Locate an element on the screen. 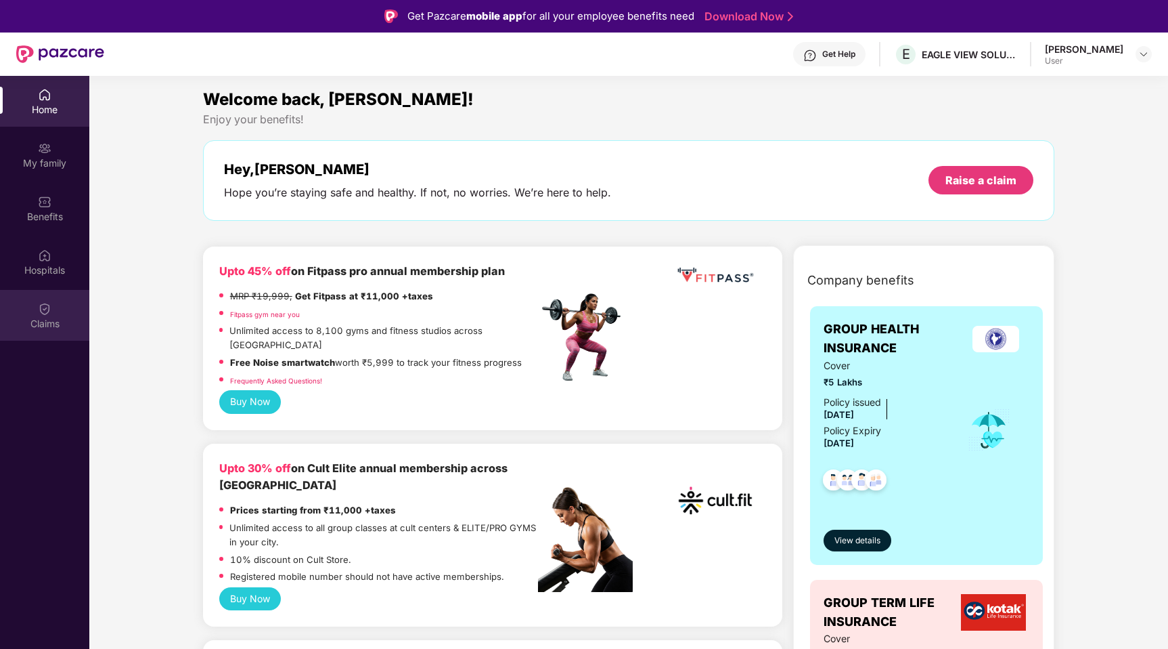 This screenshot has height=649, width=1168. span: ₹5 Lakhs is located at coordinates (886, 382).